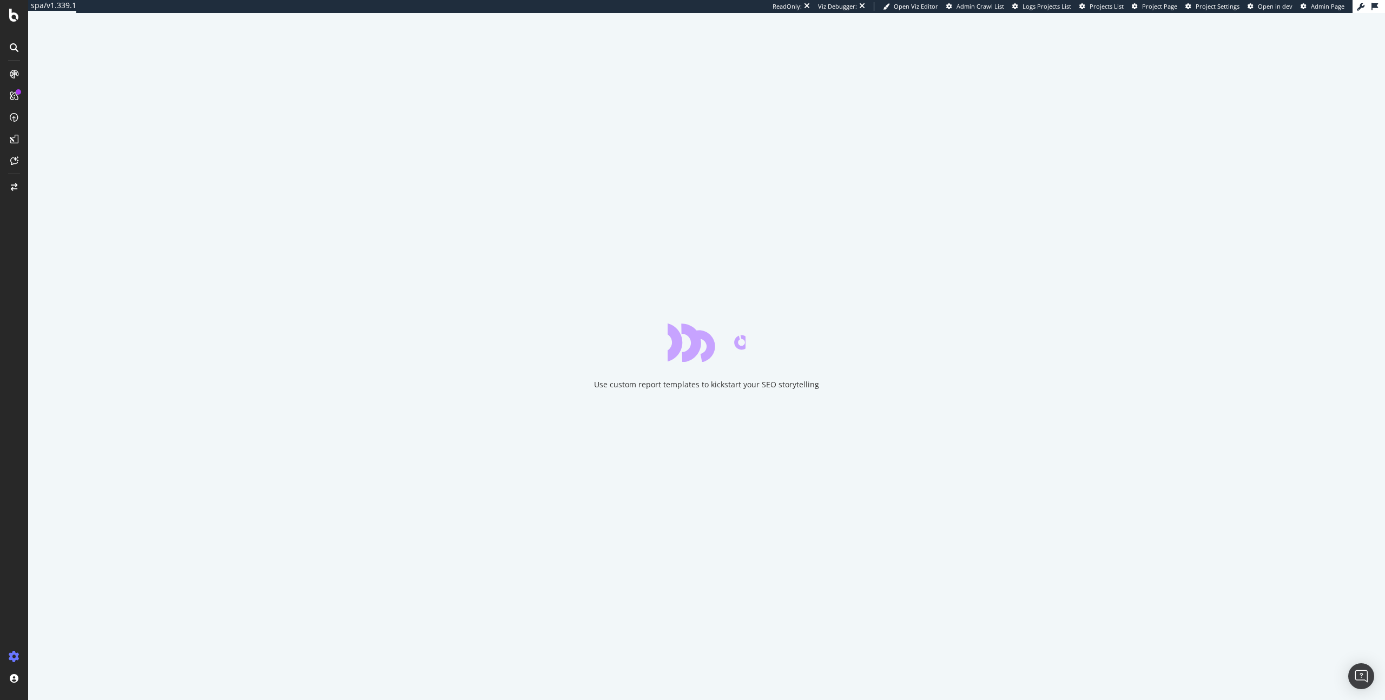  Describe the element at coordinates (1101, 6) in the screenshot. I see `a: Projects List` at that location.